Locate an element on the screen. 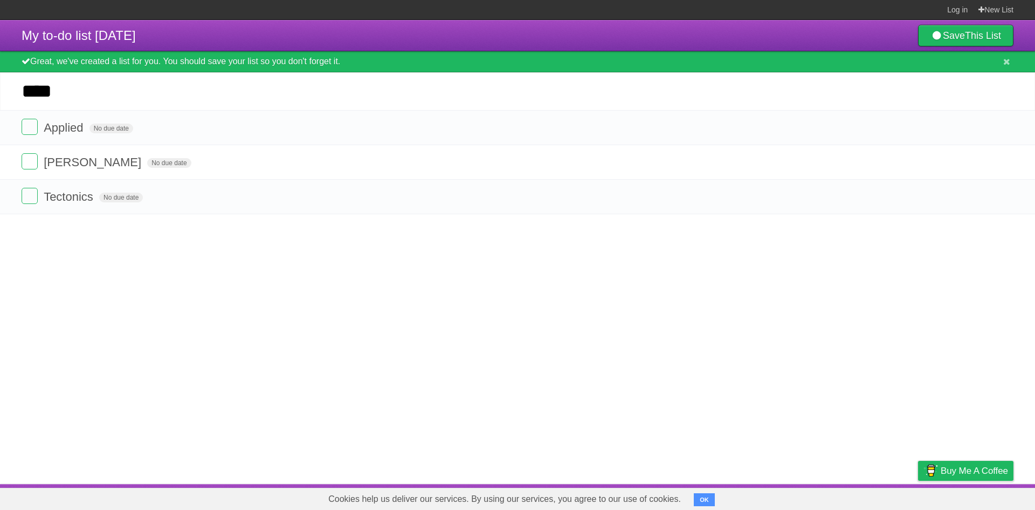 Image resolution: width=1035 pixels, height=510 pixels. a: SaveThis List is located at coordinates (966, 36).